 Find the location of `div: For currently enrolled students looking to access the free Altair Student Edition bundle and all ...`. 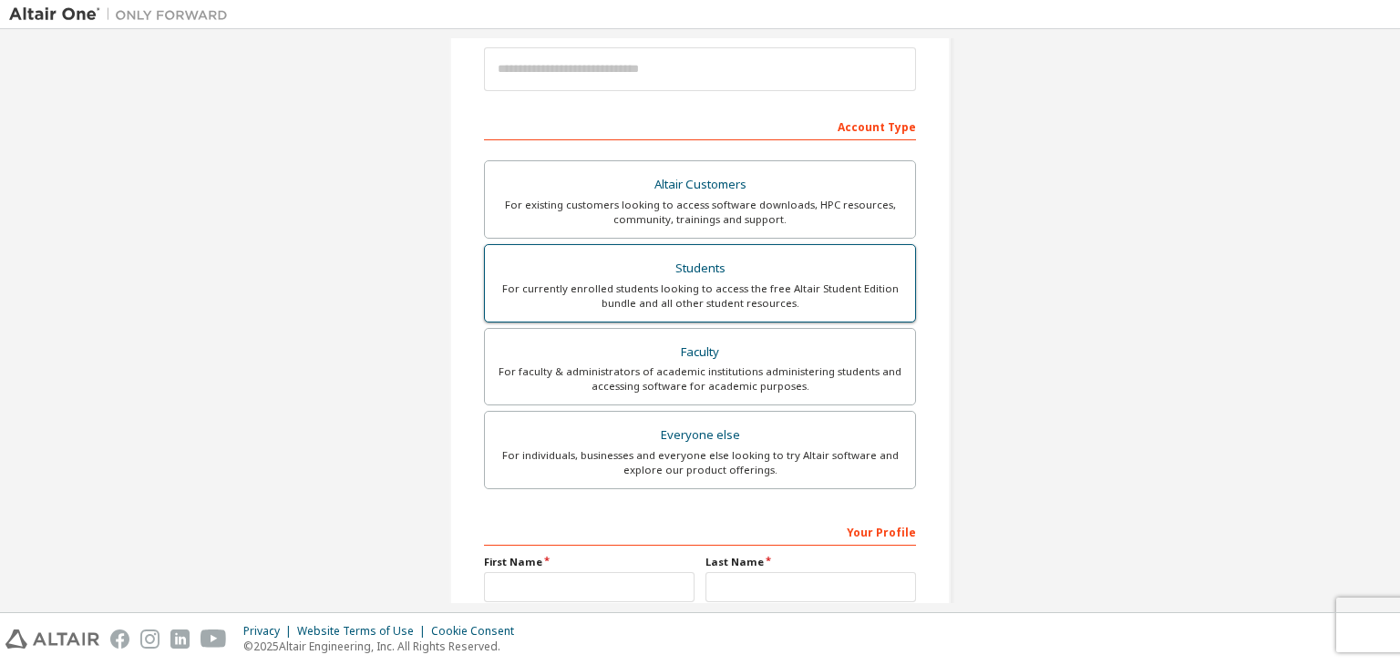

div: For currently enrolled students looking to access the free Altair Student Edition bundle and all ... is located at coordinates (700, 296).